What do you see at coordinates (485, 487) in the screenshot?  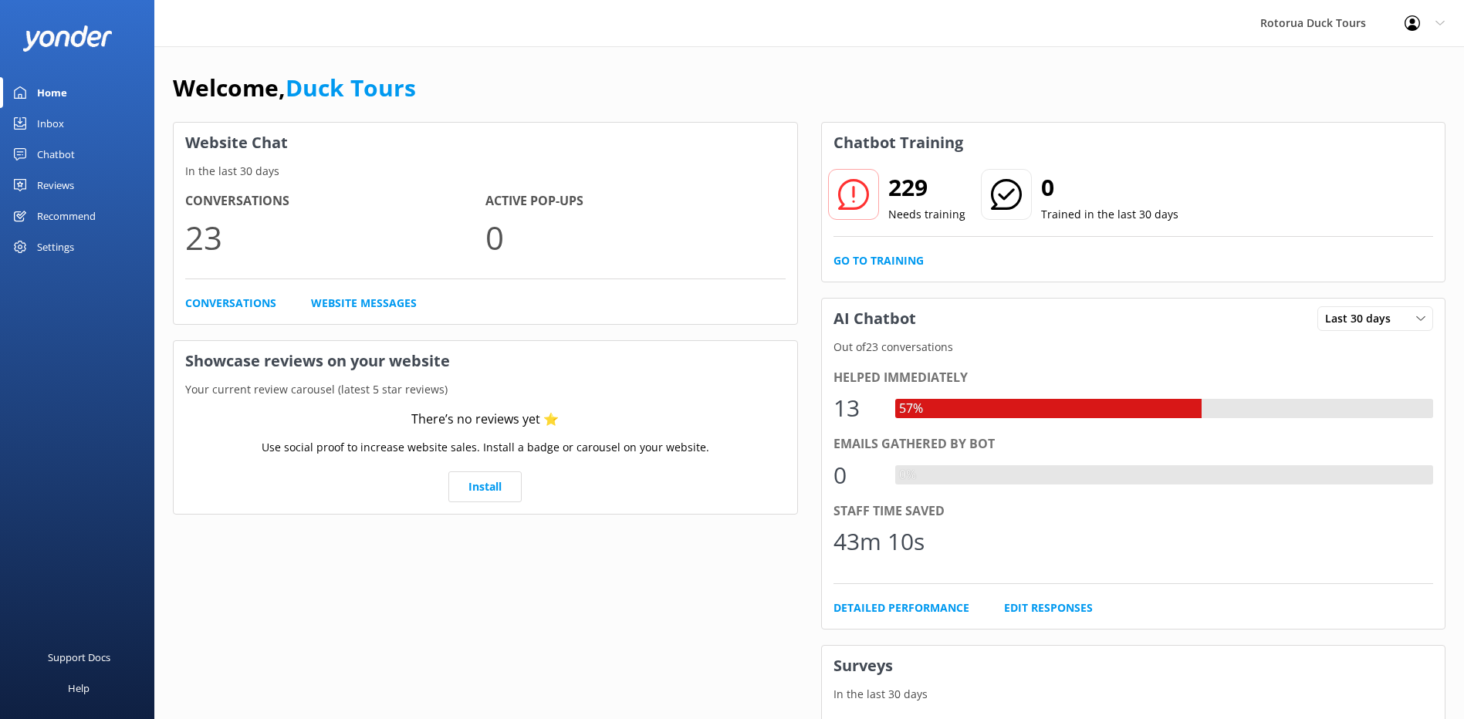 I see `a: Install` at bounding box center [485, 487].